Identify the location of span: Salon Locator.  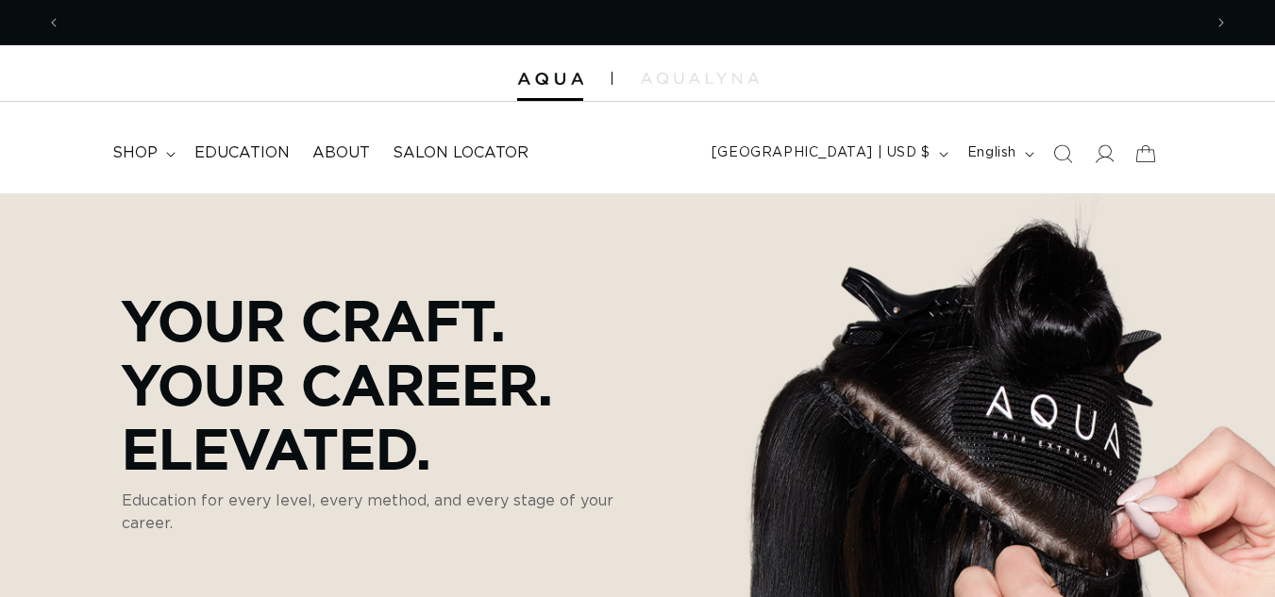
(460, 153).